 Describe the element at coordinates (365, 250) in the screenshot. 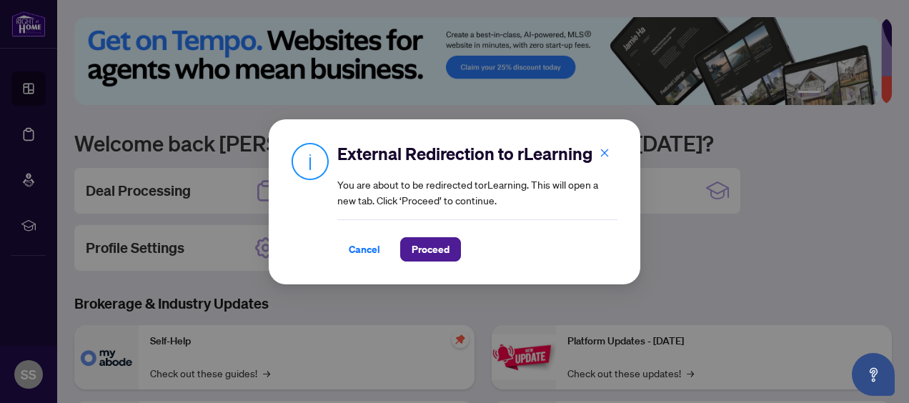

I see `button: Cancel` at that location.